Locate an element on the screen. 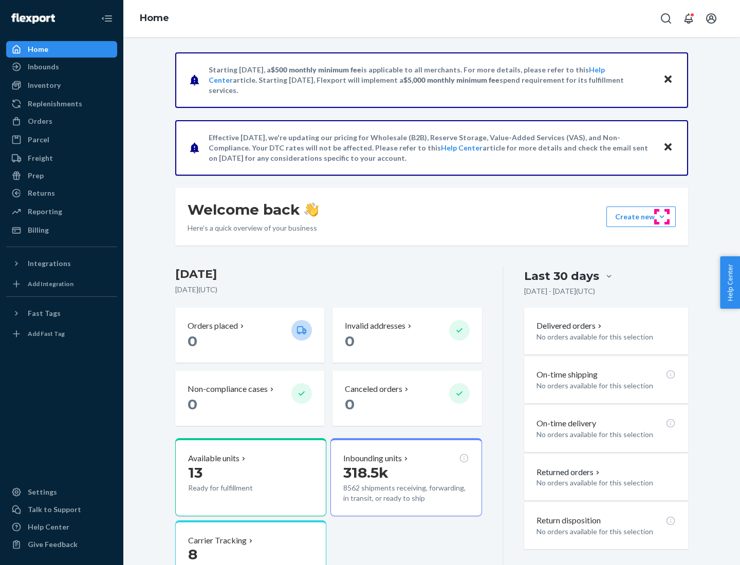 This screenshot has width=740, height=565. a: Freight is located at coordinates (62, 158).